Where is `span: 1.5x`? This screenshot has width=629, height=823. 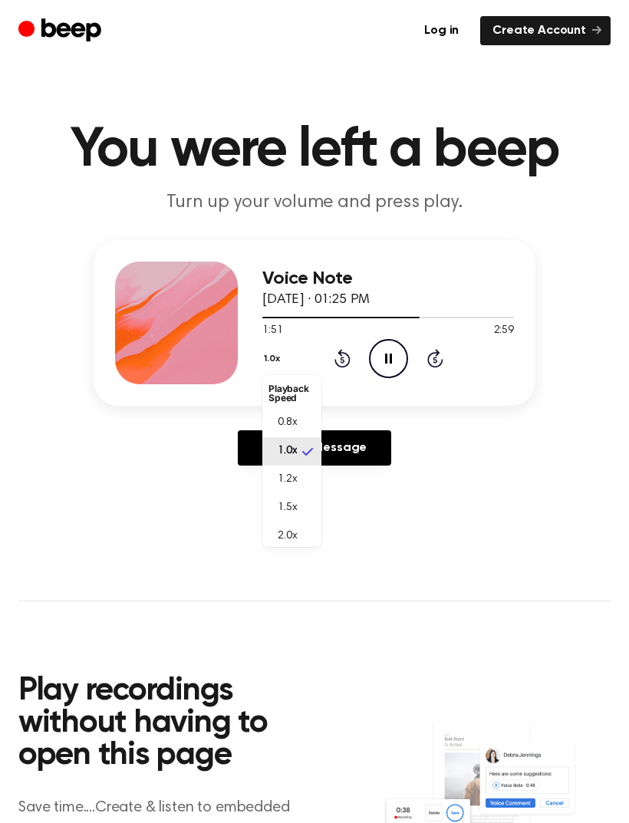
span: 1.5x is located at coordinates (287, 508).